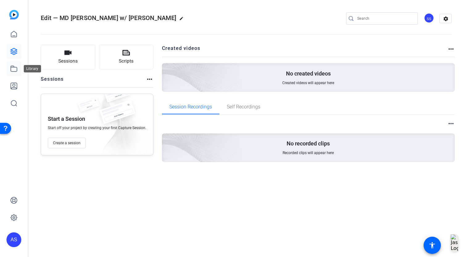  I want to click on mat-icon: edit, so click(183, 20).